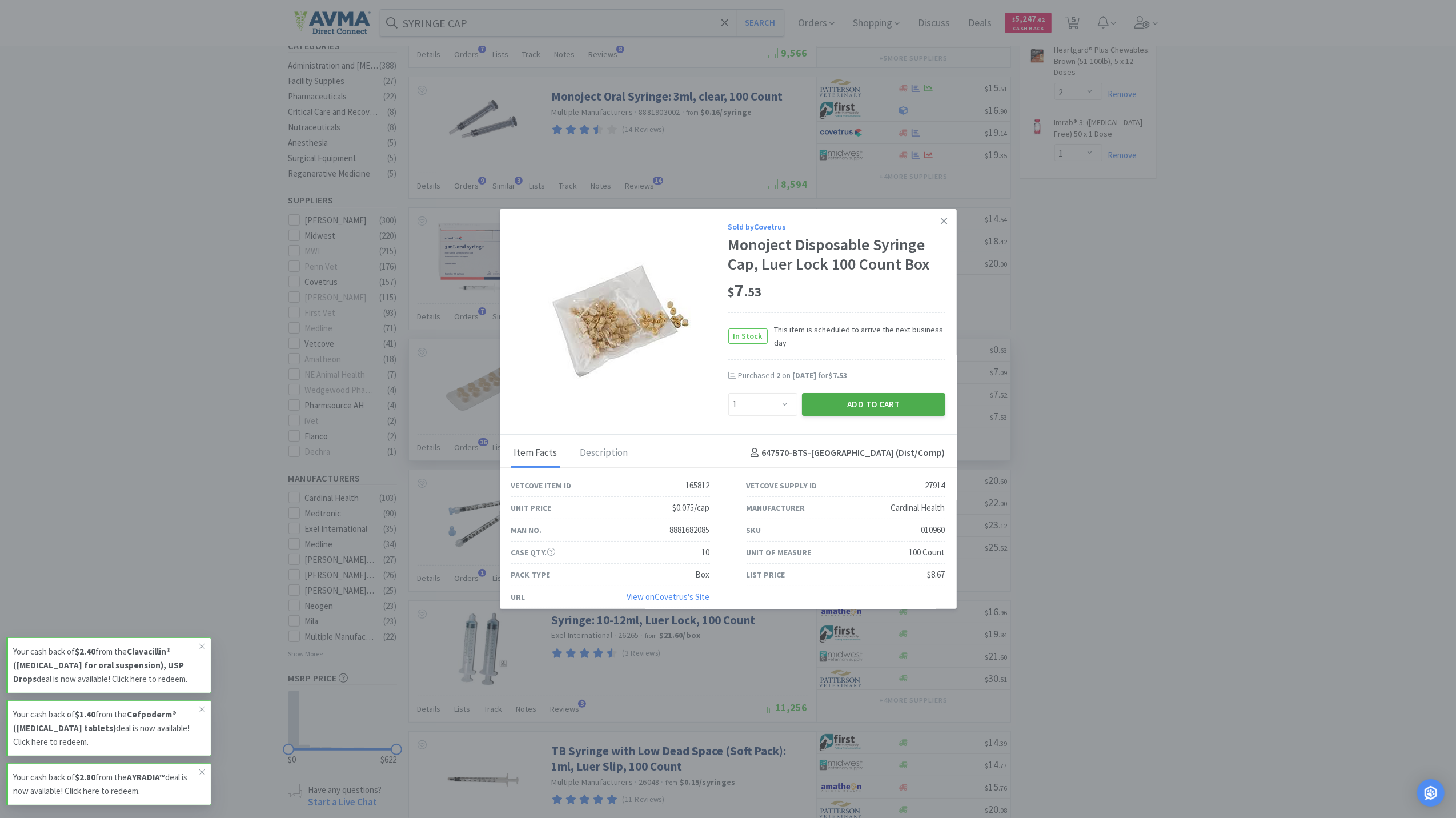 The height and width of the screenshot is (818, 1456). I want to click on span: $7.53, so click(838, 376).